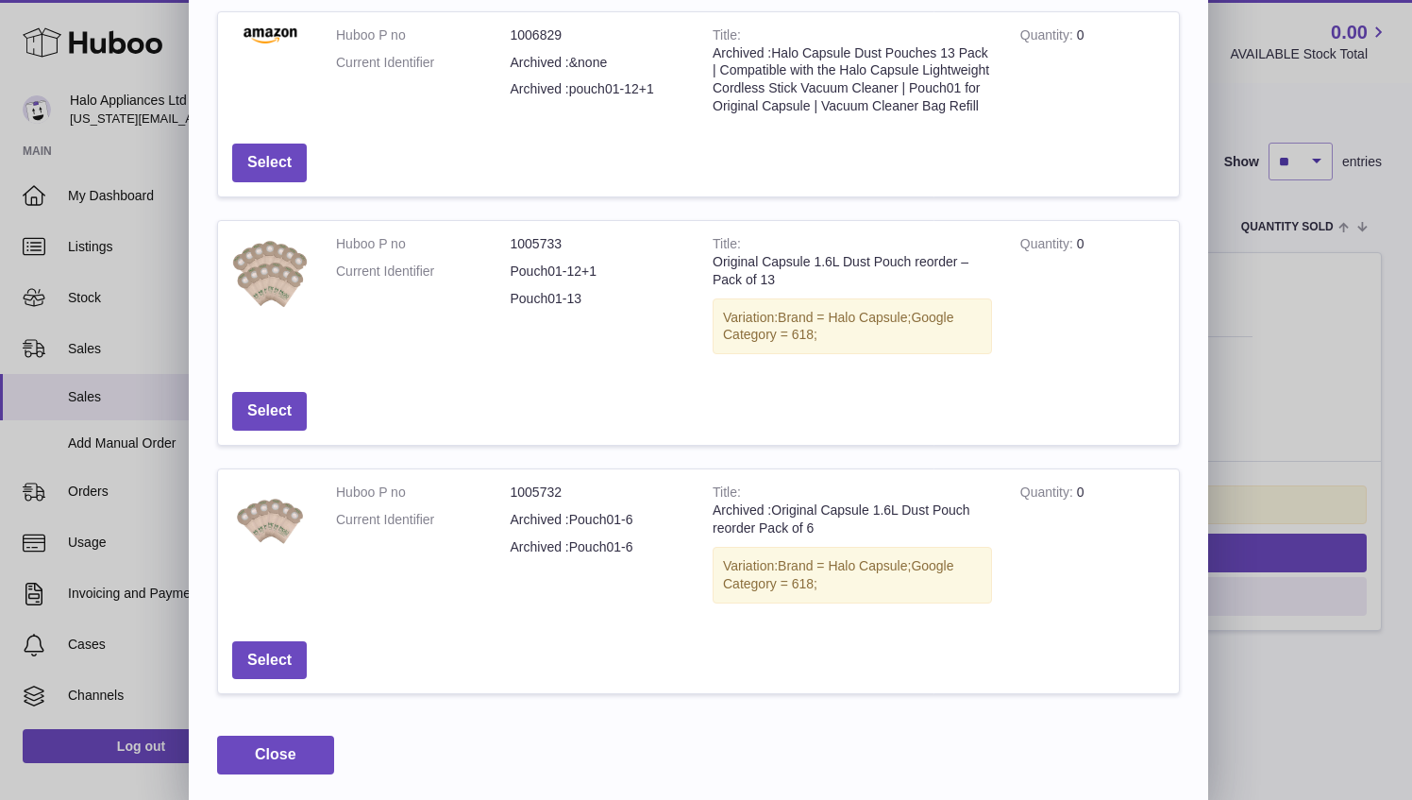  I want to click on button: Close, so click(276, 754).